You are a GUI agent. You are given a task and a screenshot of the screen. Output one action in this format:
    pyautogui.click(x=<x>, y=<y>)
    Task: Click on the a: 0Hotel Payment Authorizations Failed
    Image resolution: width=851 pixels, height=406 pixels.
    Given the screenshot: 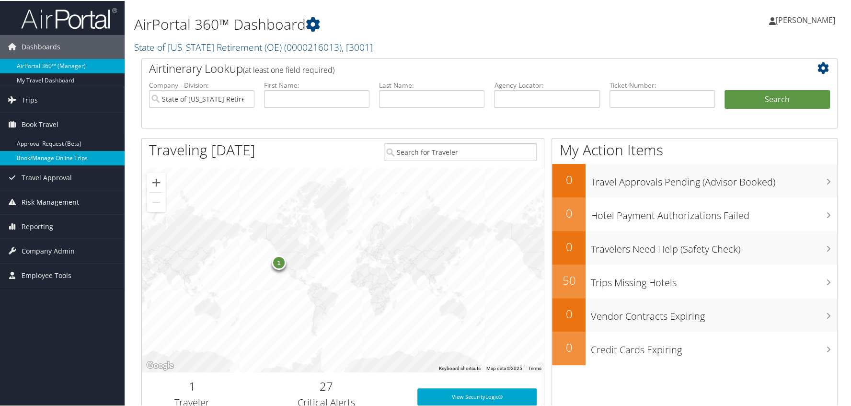 What is the action you would take?
    pyautogui.click(x=694, y=213)
    